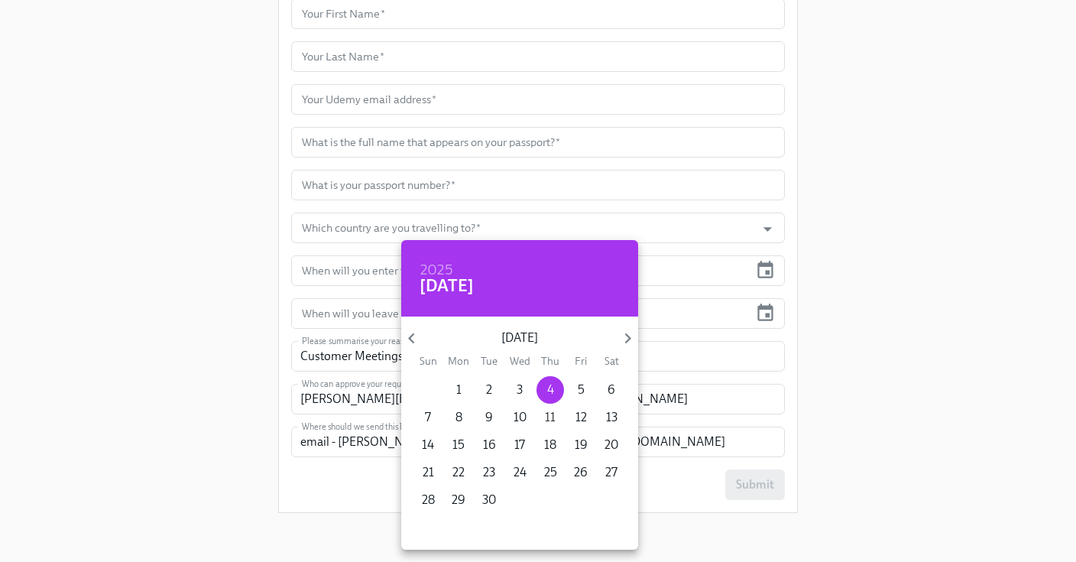 This screenshot has height=562, width=1076. What do you see at coordinates (489, 500) in the screenshot?
I see `p: 30` at bounding box center [489, 500].